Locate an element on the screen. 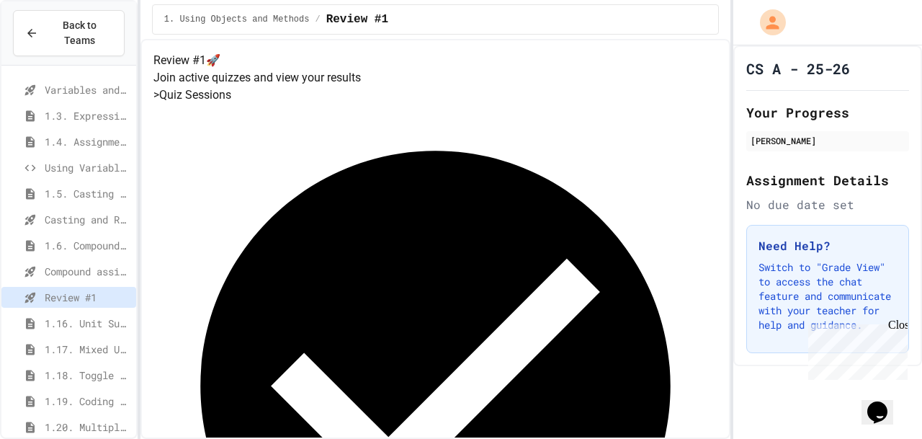  span: Variables and Data Types - Quiz is located at coordinates (87, 89).